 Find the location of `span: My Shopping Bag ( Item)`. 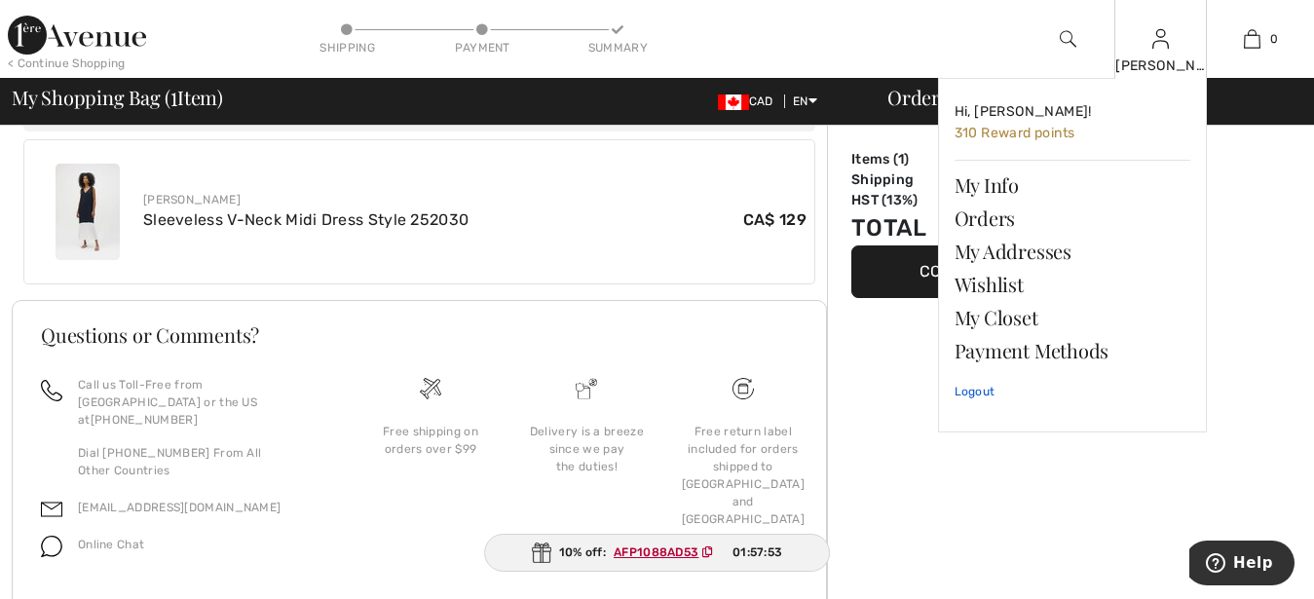

span: My Shopping Bag ( Item) is located at coordinates (117, 97).